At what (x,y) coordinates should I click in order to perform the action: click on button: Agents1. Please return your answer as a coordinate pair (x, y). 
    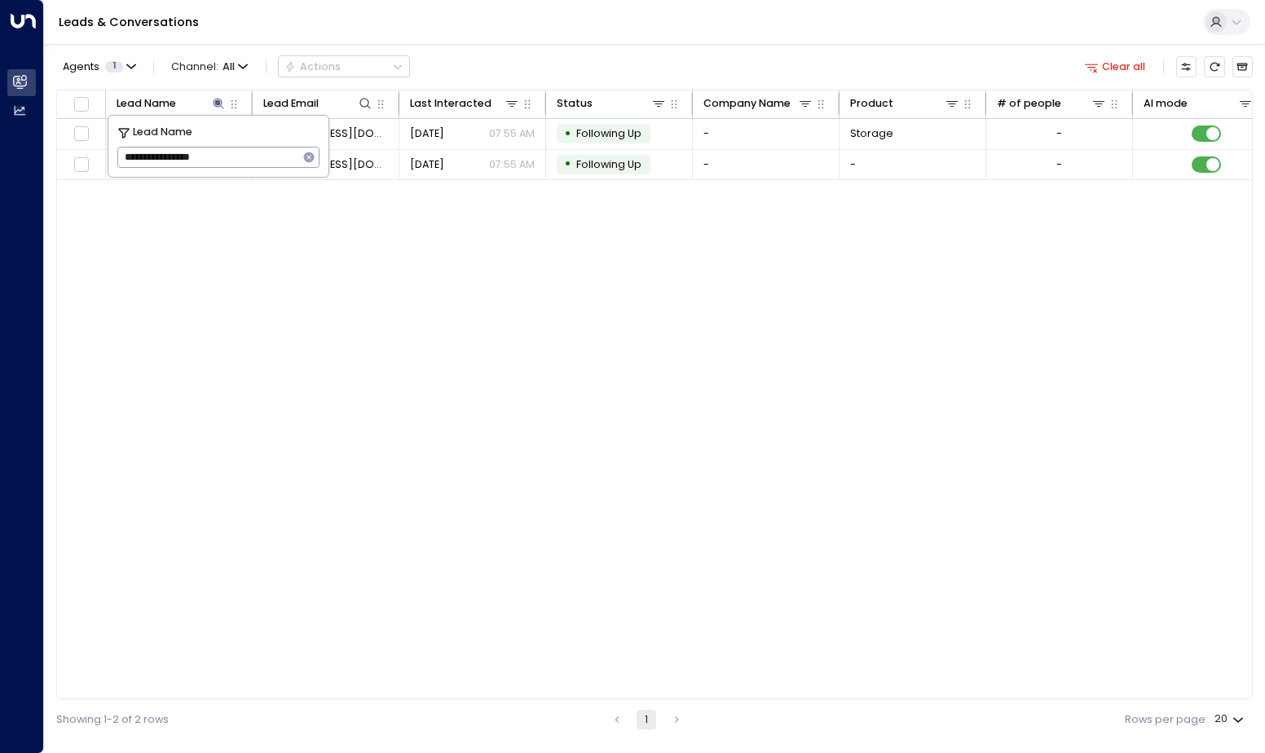
    Looking at the image, I should click on (99, 66).